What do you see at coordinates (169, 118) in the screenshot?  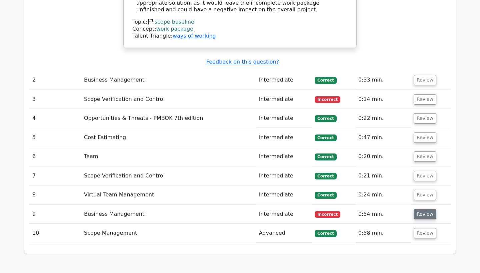 I see `td: Opportunities & Threats - PMBOK 7th edition` at bounding box center [169, 118].